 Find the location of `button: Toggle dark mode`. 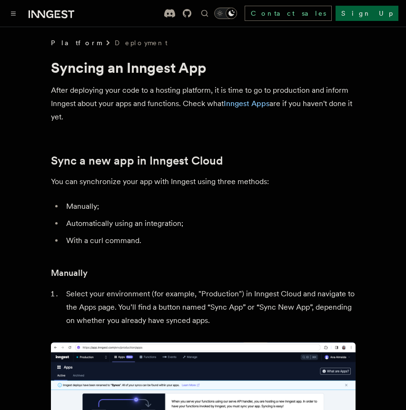

button: Toggle dark mode is located at coordinates (225, 13).